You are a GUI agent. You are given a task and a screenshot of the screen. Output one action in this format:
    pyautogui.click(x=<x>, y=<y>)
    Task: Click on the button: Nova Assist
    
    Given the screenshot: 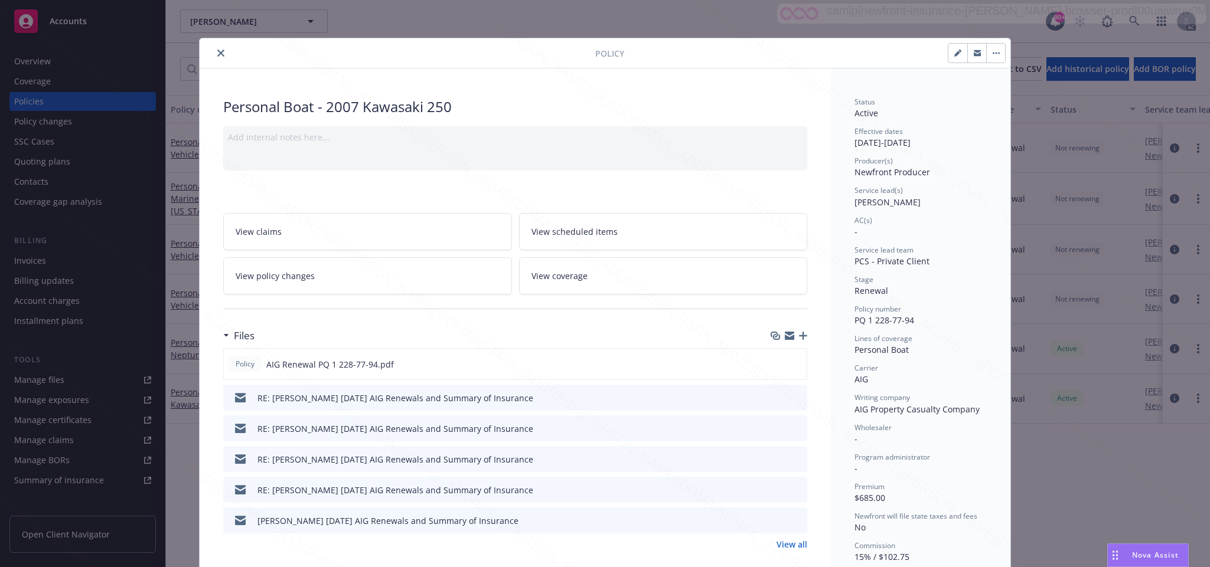 What is the action you would take?
    pyautogui.click(x=1148, y=556)
    